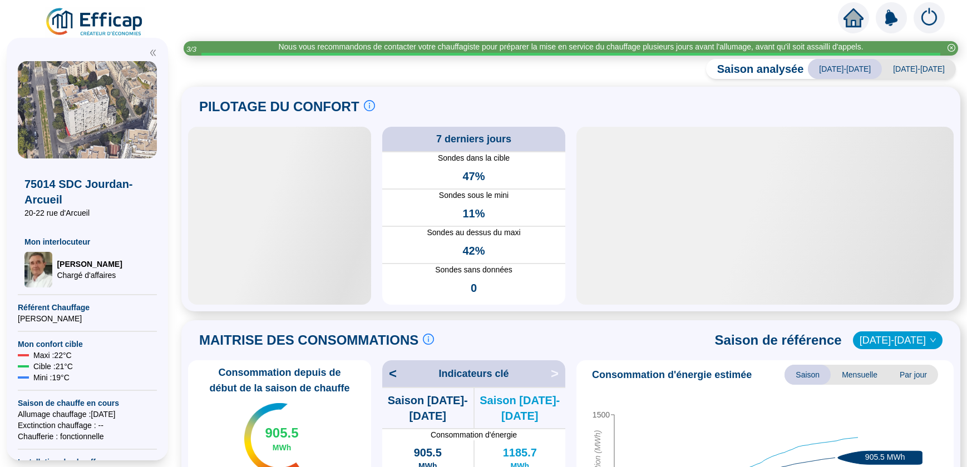  Describe the element at coordinates (473, 288) in the screenshot. I see `span: 0` at that location.